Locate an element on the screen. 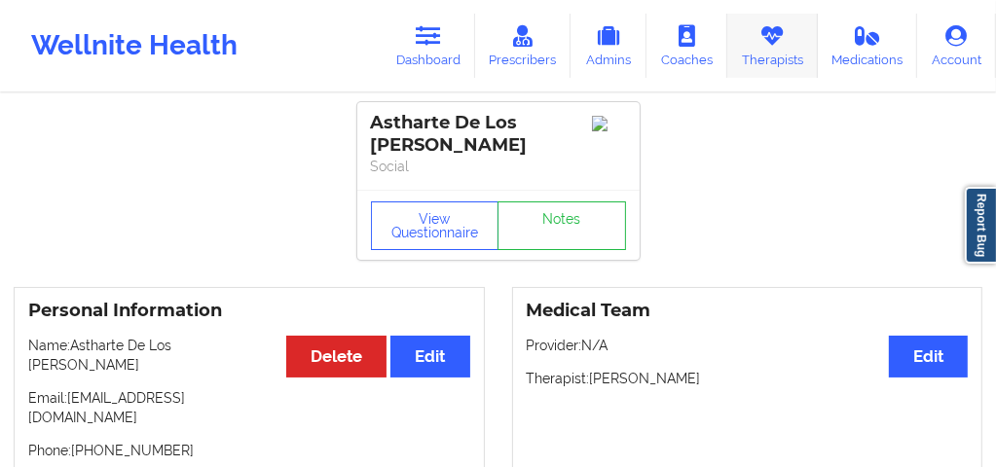  img: Image%2Fplaceholer-image.png is located at coordinates (608, 124).